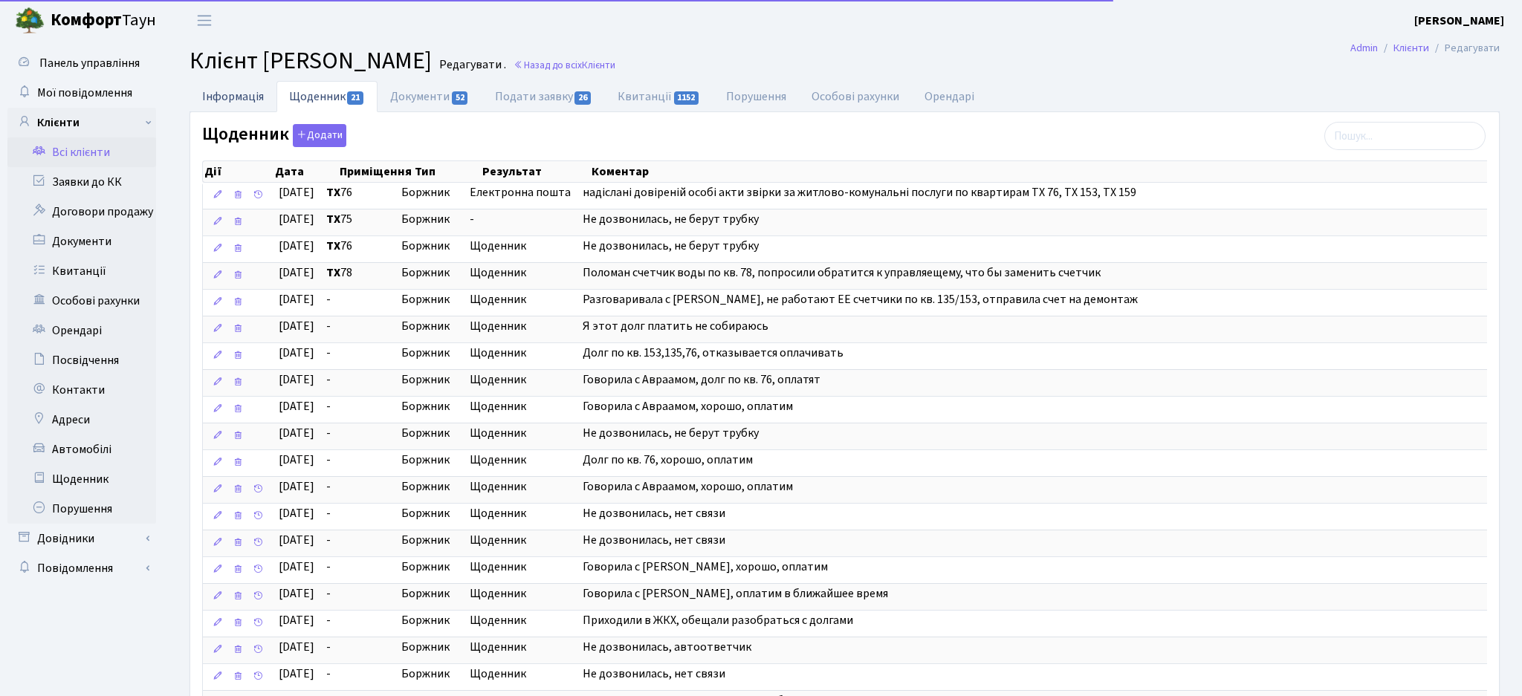  Describe the element at coordinates (317, 135) in the screenshot. I see `a: Додати` at that location.